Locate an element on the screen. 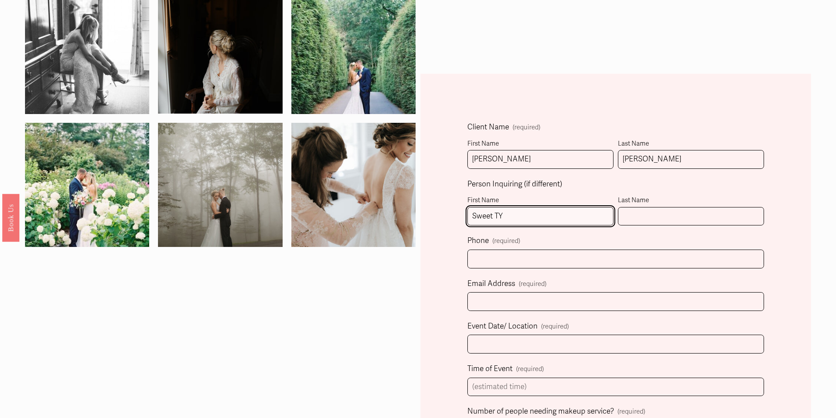  a: Book Us is located at coordinates (11, 217).